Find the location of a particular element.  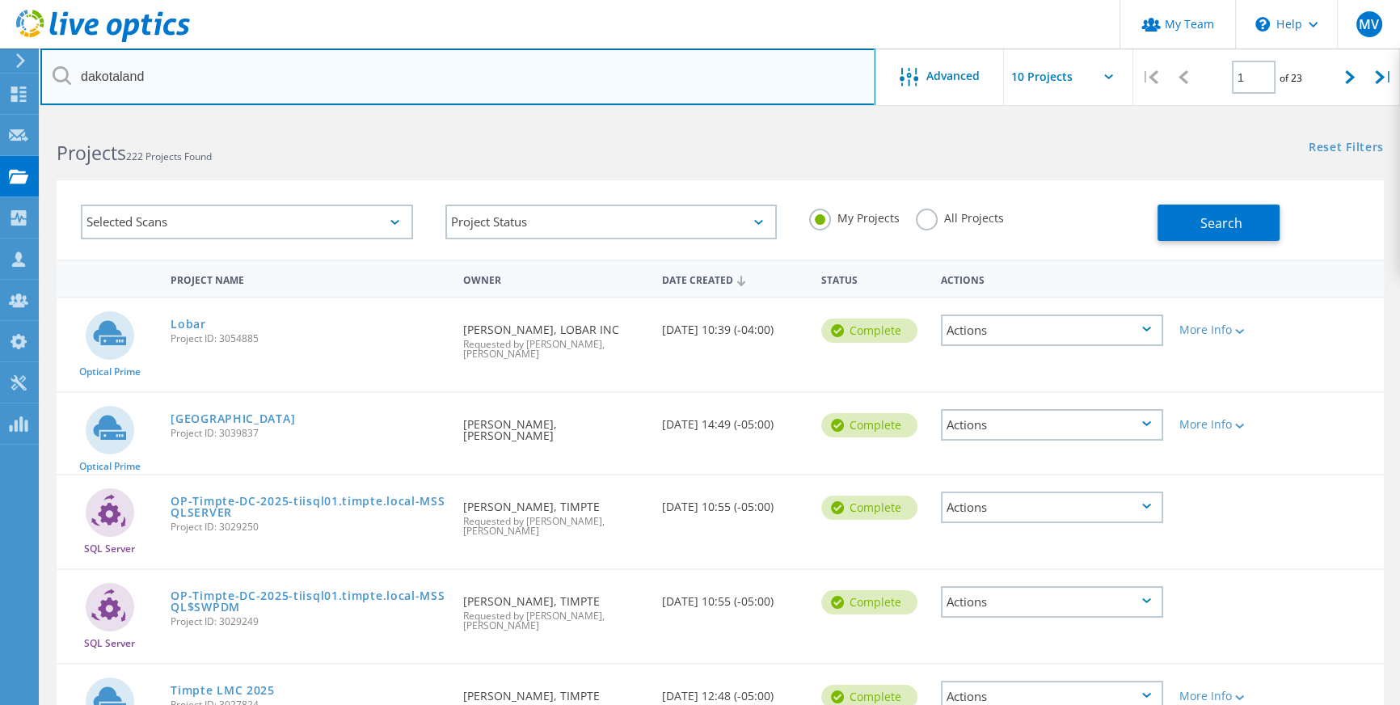

span: Project ID: 3029249 is located at coordinates (308, 622).